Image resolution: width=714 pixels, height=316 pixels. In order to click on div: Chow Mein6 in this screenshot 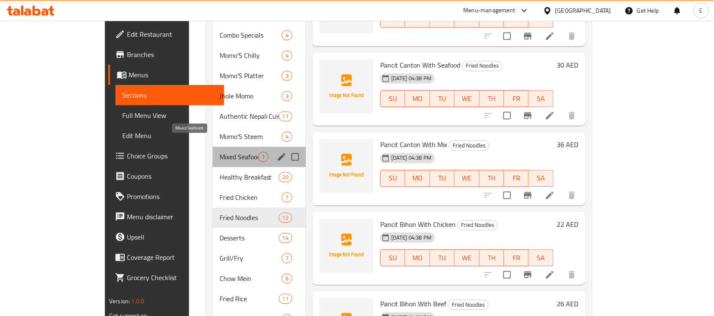, I will do `click(259, 279)`.